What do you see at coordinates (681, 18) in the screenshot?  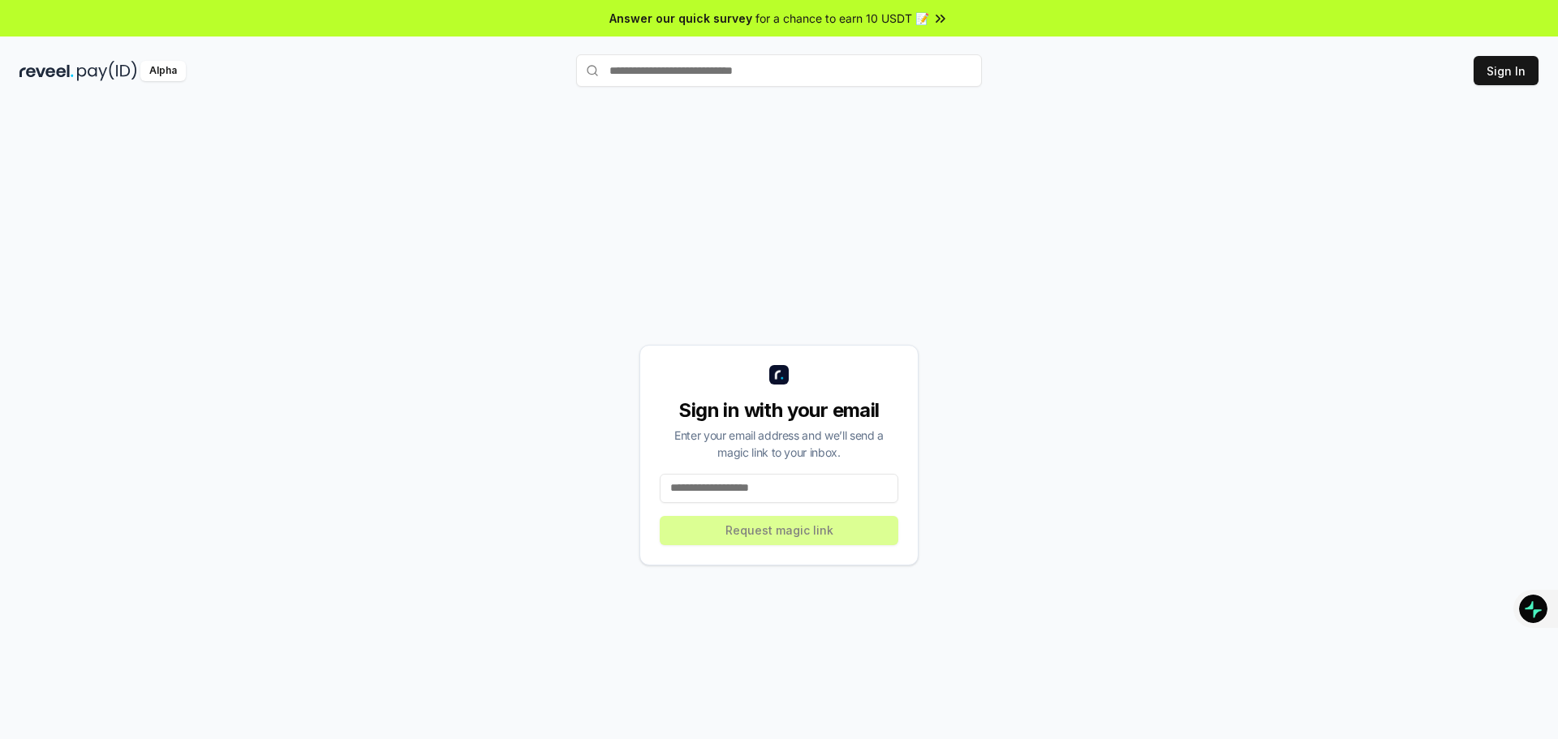 I see `span: Answer our quick survey` at bounding box center [681, 18].